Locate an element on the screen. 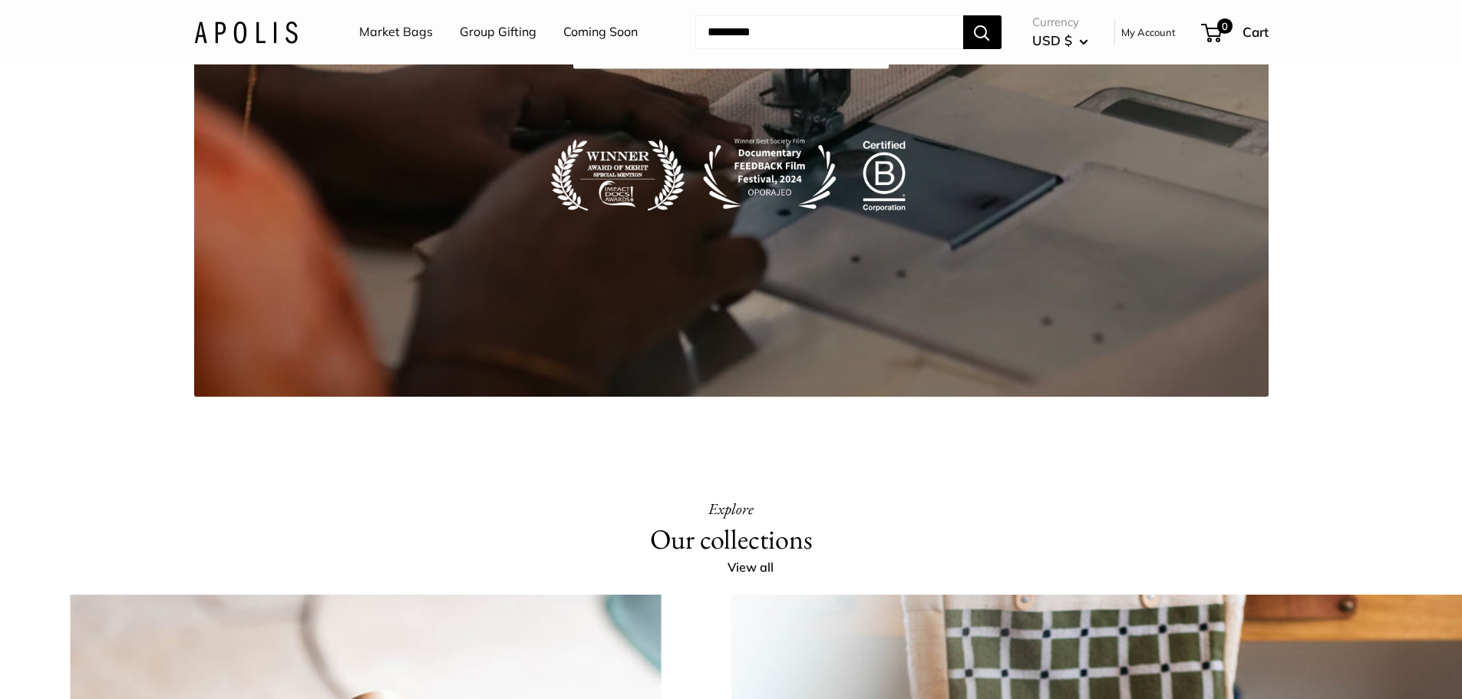 The width and height of the screenshot is (1462, 699). button: USD $ is located at coordinates (1060, 41).